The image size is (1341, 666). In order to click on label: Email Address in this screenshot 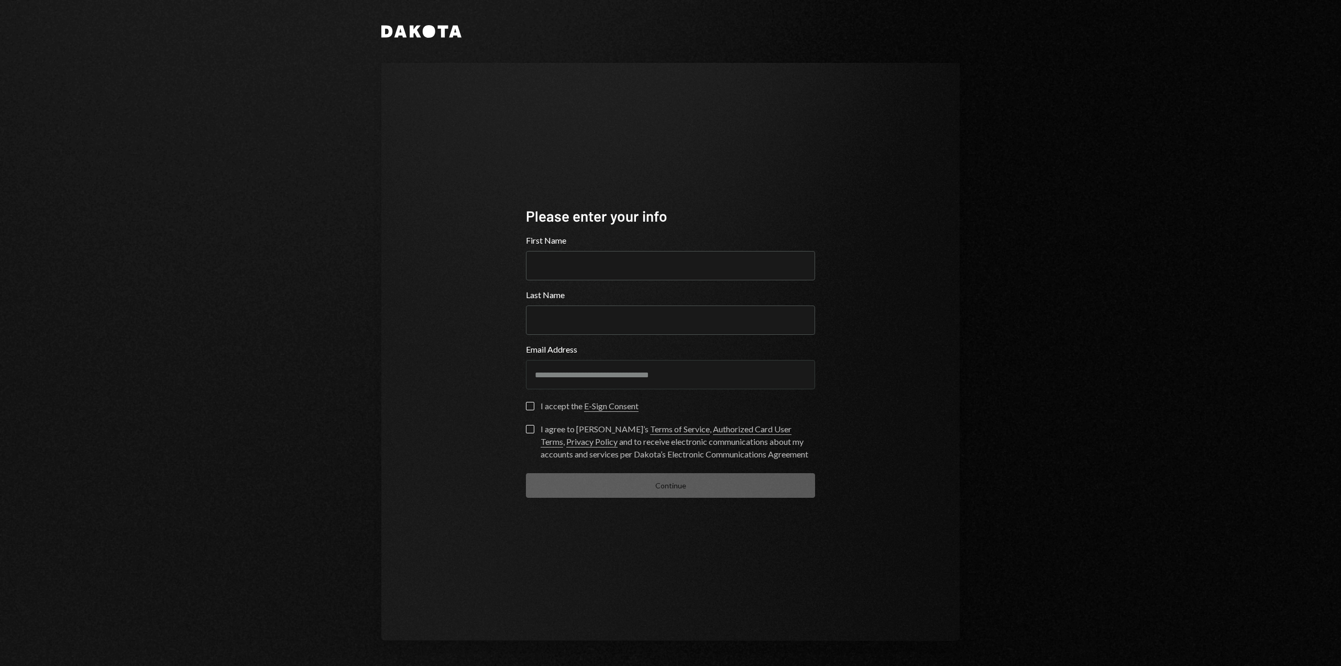, I will do `click(671, 349)`.